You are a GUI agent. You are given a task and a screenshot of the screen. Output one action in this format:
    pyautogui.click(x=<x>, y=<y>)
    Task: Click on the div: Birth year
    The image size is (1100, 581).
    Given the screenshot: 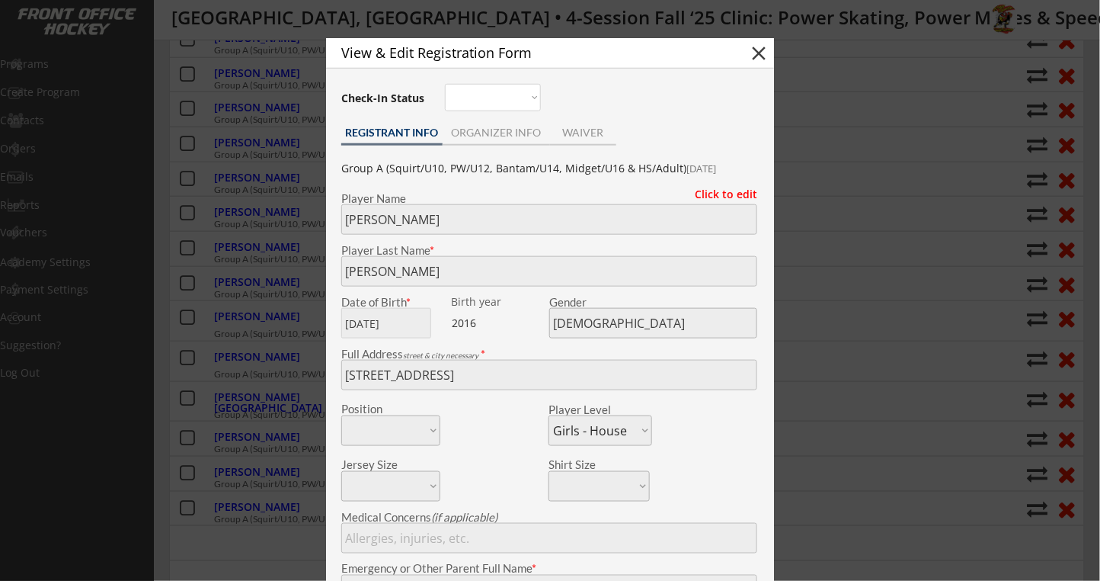 What is the action you would take?
    pyautogui.click(x=498, y=302)
    